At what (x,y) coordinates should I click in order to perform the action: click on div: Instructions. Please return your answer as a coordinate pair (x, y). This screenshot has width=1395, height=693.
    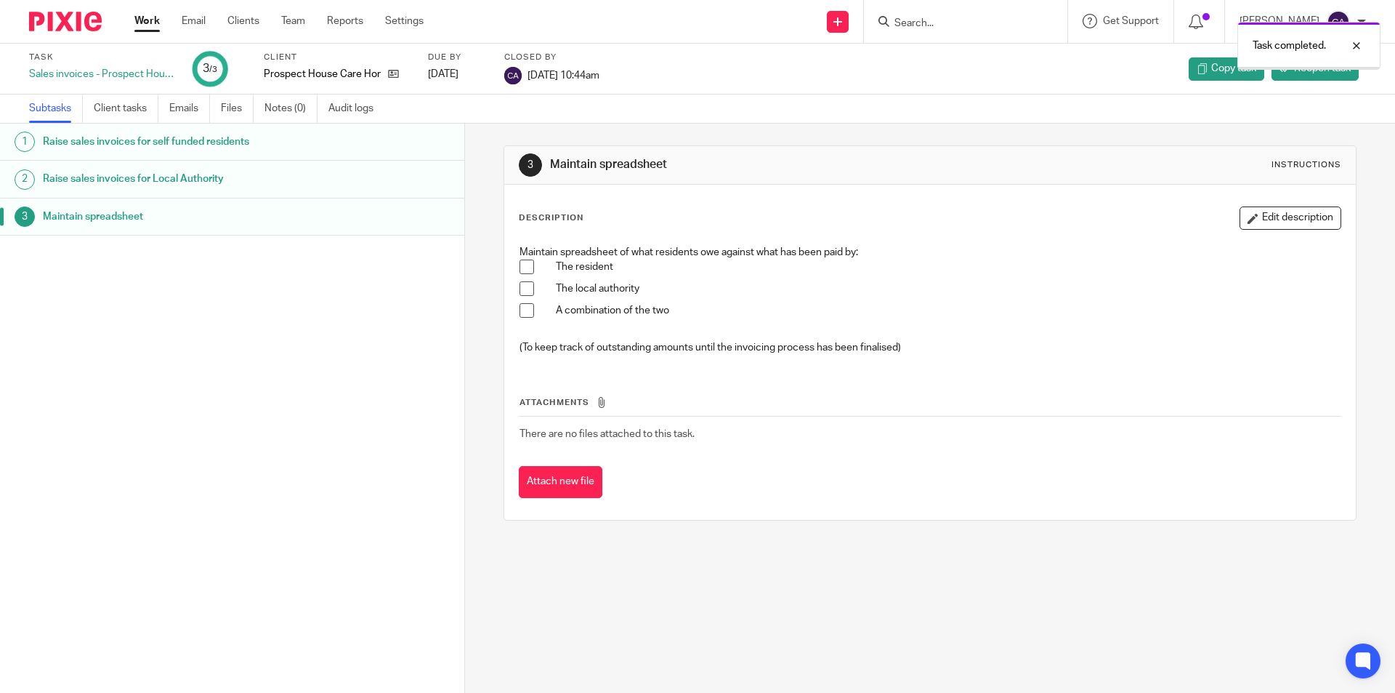
    Looking at the image, I should click on (1307, 165).